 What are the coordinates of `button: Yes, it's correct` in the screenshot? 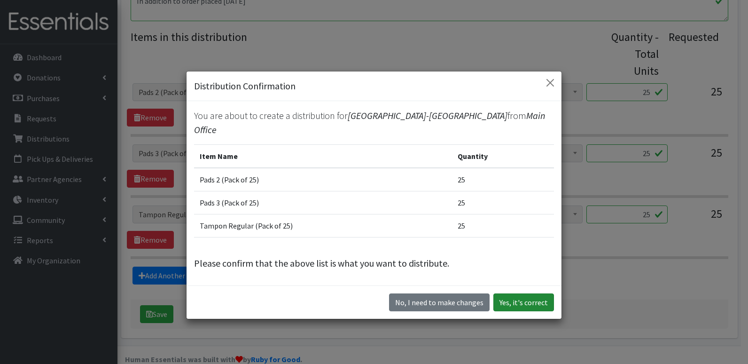 It's located at (523, 302).